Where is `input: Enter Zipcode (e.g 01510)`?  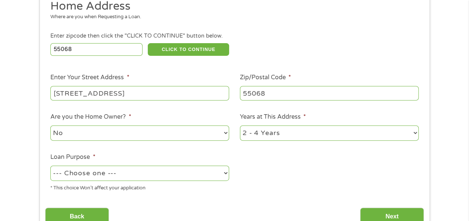 input: Enter Zipcode (e.g 01510) is located at coordinates (96, 50).